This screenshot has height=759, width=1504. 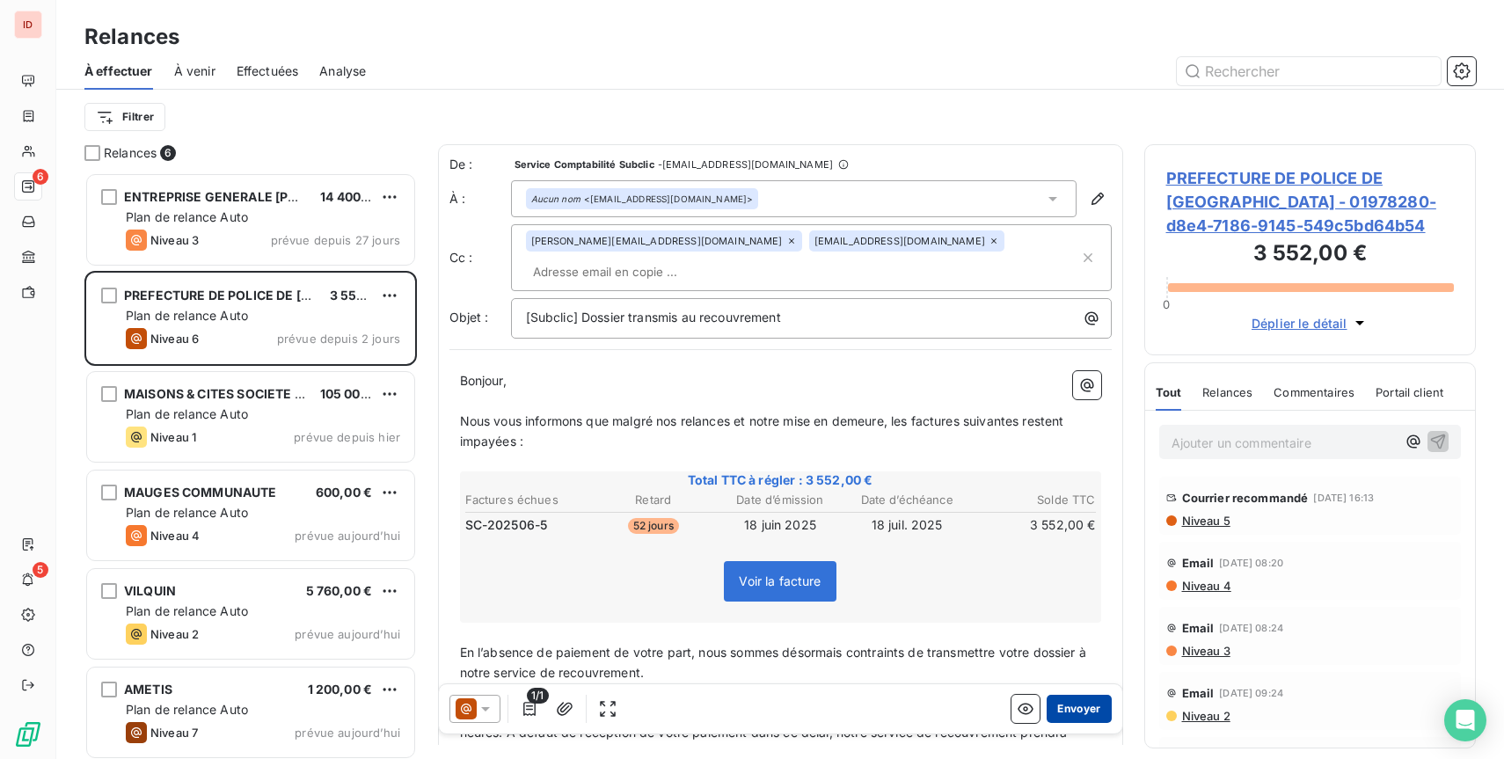 I want to click on span: Nous vous informons que malgré nos relances et notre mise en demeure, les factures suivantes rest..., so click(x=763, y=431).